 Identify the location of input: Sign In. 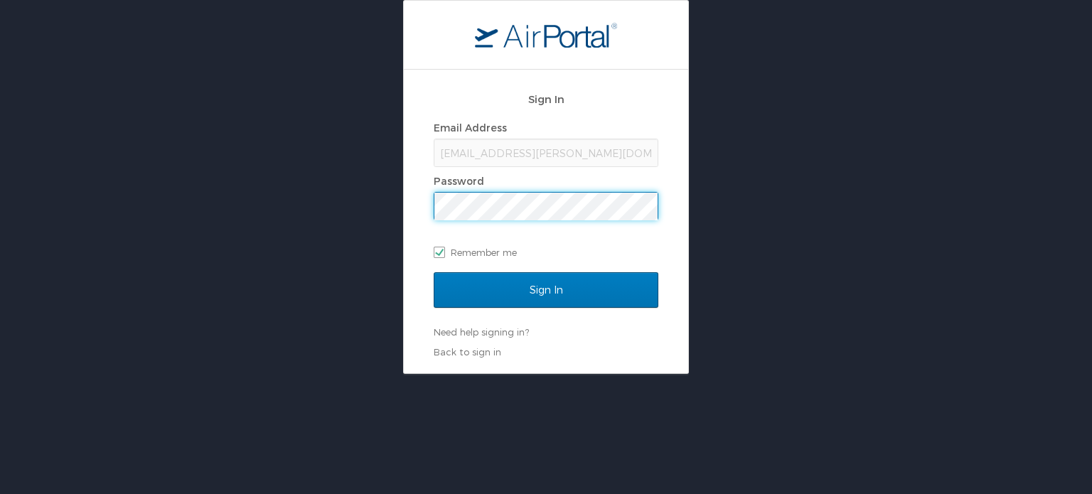
(546, 290).